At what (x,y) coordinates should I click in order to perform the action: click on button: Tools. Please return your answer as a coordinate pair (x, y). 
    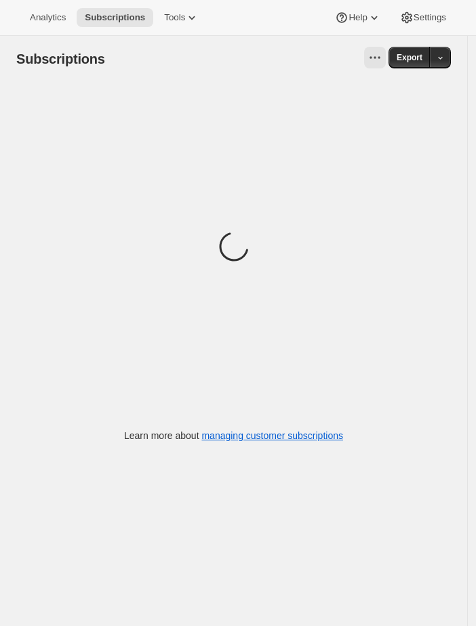
    Looking at the image, I should click on (181, 18).